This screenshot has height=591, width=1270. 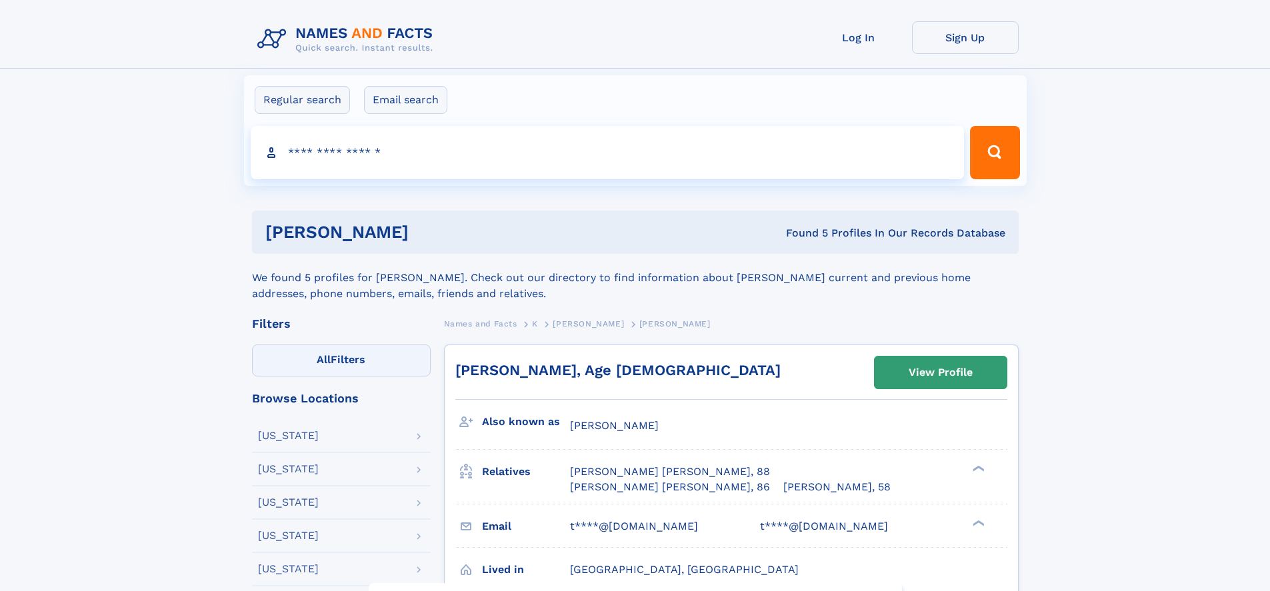 What do you see at coordinates (535, 324) in the screenshot?
I see `span: K` at bounding box center [535, 324].